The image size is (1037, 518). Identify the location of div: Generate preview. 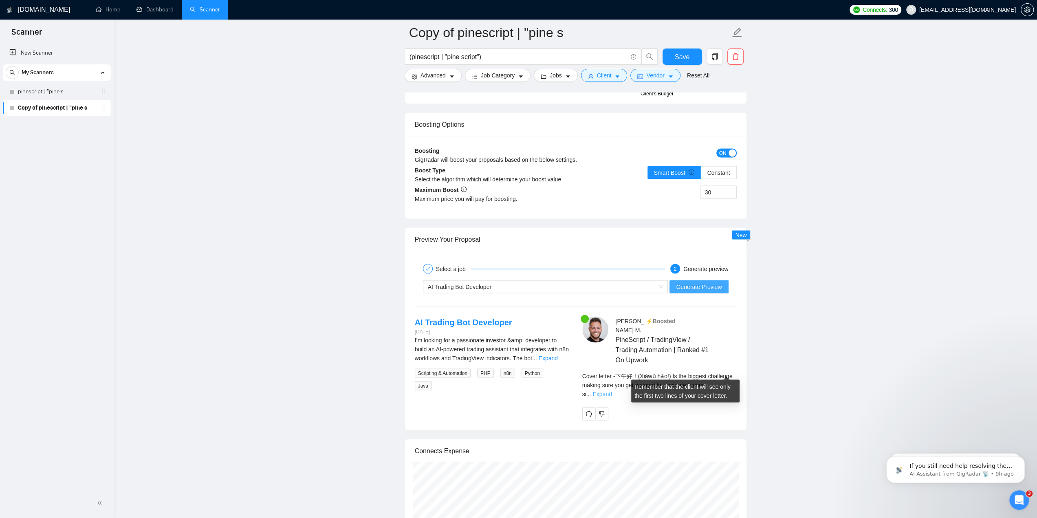
(706, 268).